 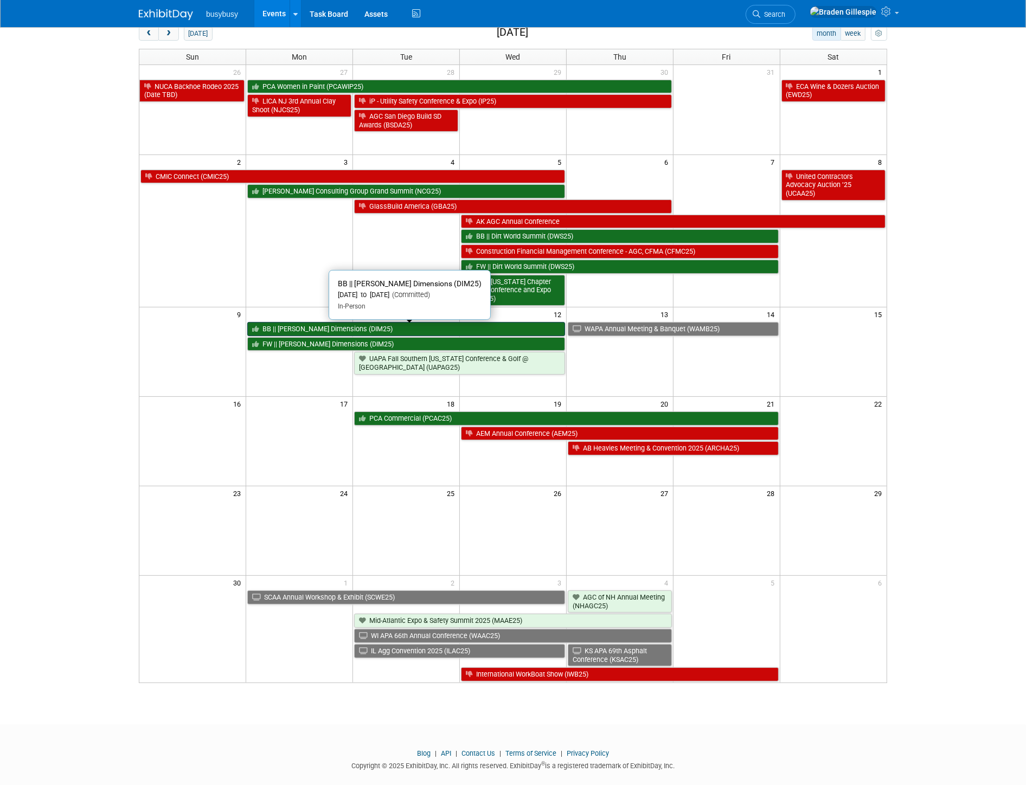 I want to click on button: myCustomButton, so click(x=879, y=34).